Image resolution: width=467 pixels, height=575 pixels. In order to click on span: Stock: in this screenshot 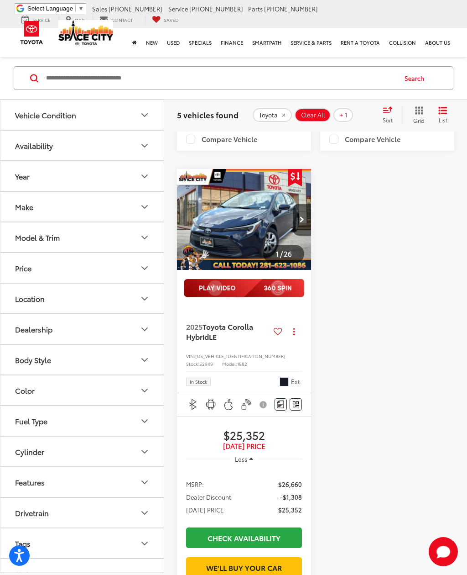, I will do `click(193, 363)`.